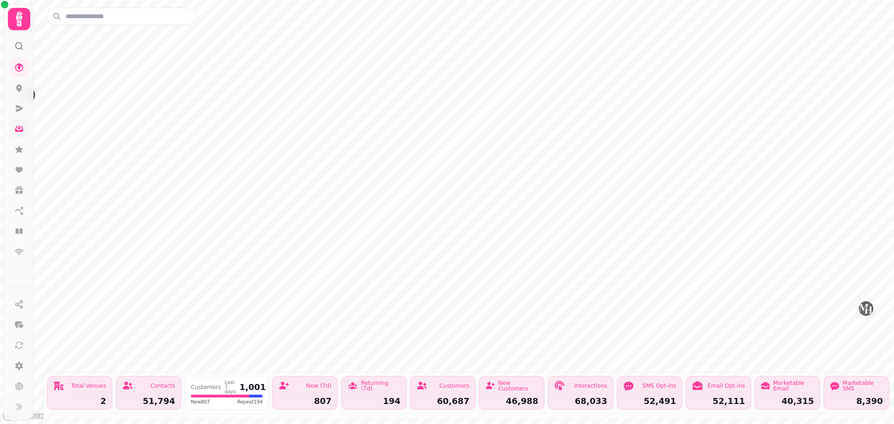 The width and height of the screenshot is (894, 424). What do you see at coordinates (793, 386) in the screenshot?
I see `div: Marketable Email` at bounding box center [793, 386].